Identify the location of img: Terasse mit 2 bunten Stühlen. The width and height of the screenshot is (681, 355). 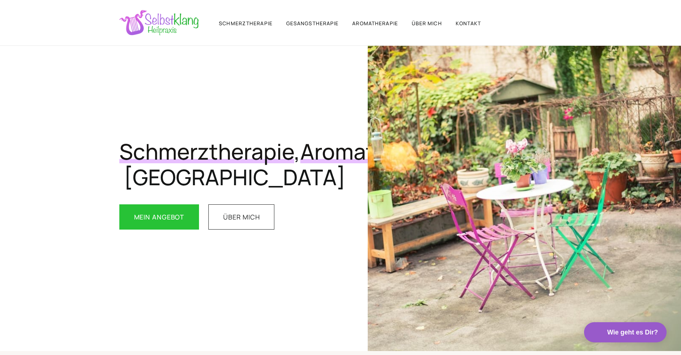
(524, 198).